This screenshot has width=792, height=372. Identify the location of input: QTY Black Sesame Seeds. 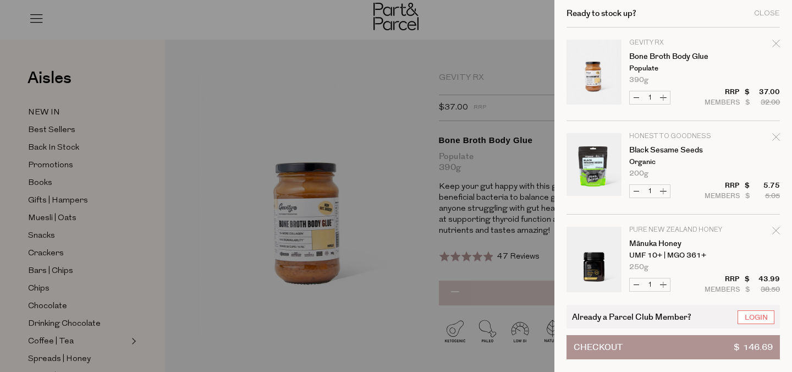
(649, 191).